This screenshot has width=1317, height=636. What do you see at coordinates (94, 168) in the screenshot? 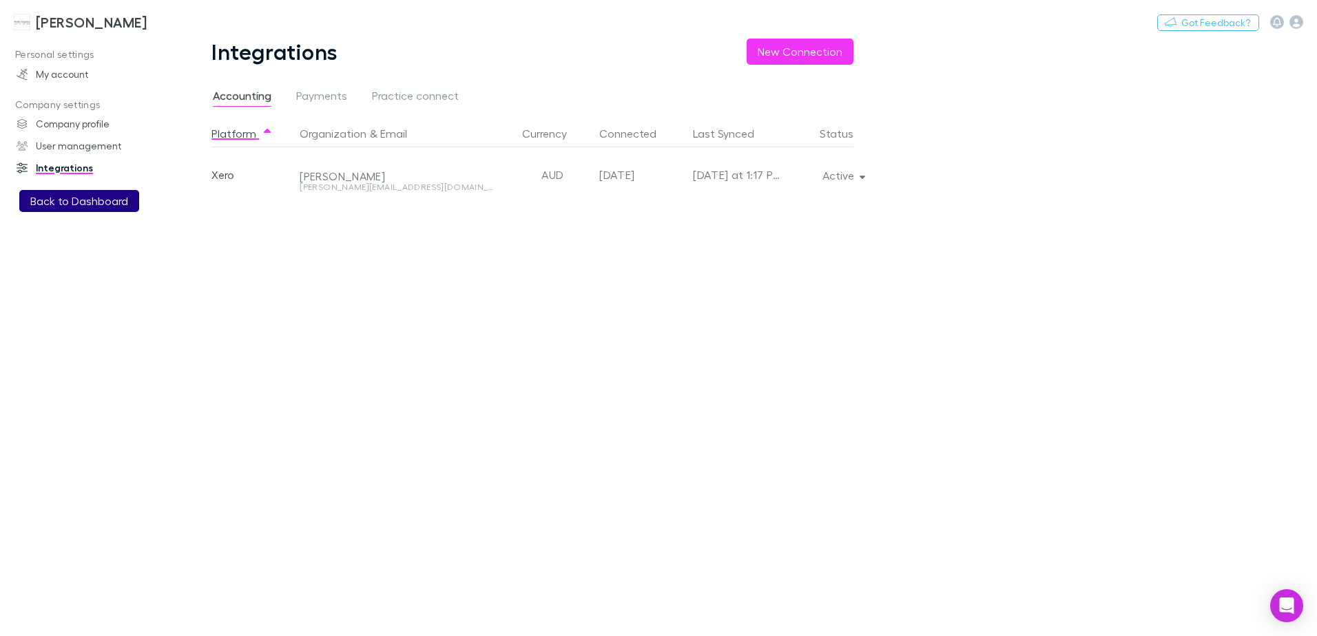
I see `a: Integrations` at bounding box center [94, 168].